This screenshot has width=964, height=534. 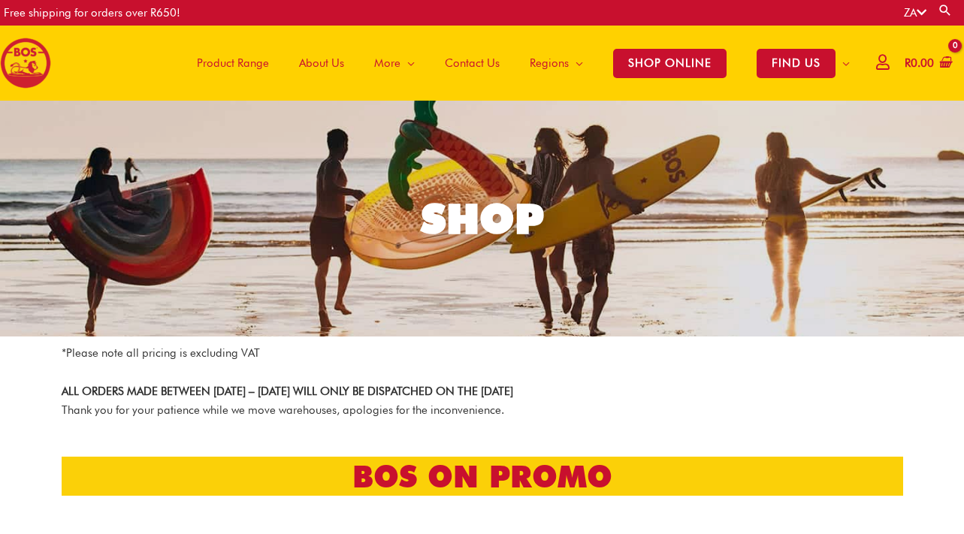 I want to click on nav: Site Navigation, so click(x=518, y=63).